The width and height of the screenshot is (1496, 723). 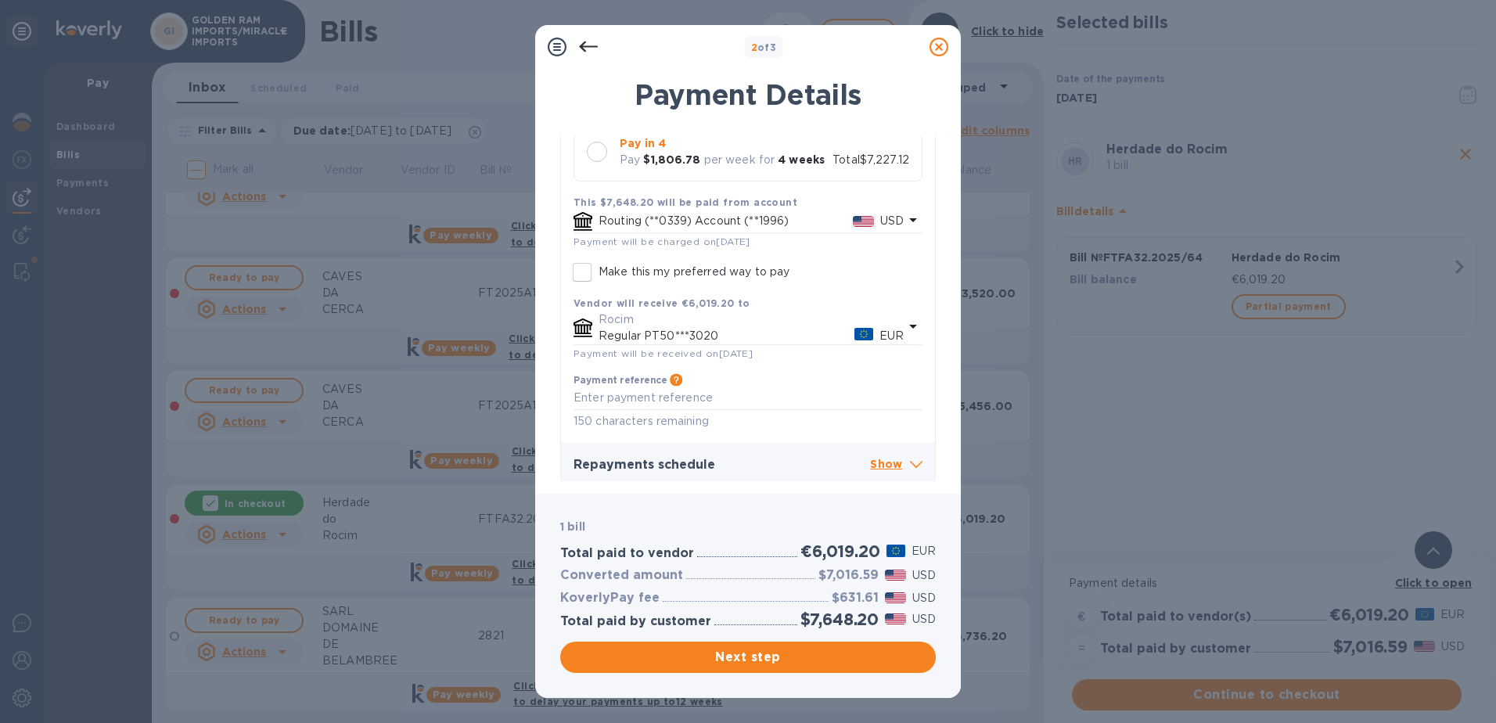 What do you see at coordinates (754, 47) in the screenshot?
I see `span: 2` at bounding box center [754, 47].